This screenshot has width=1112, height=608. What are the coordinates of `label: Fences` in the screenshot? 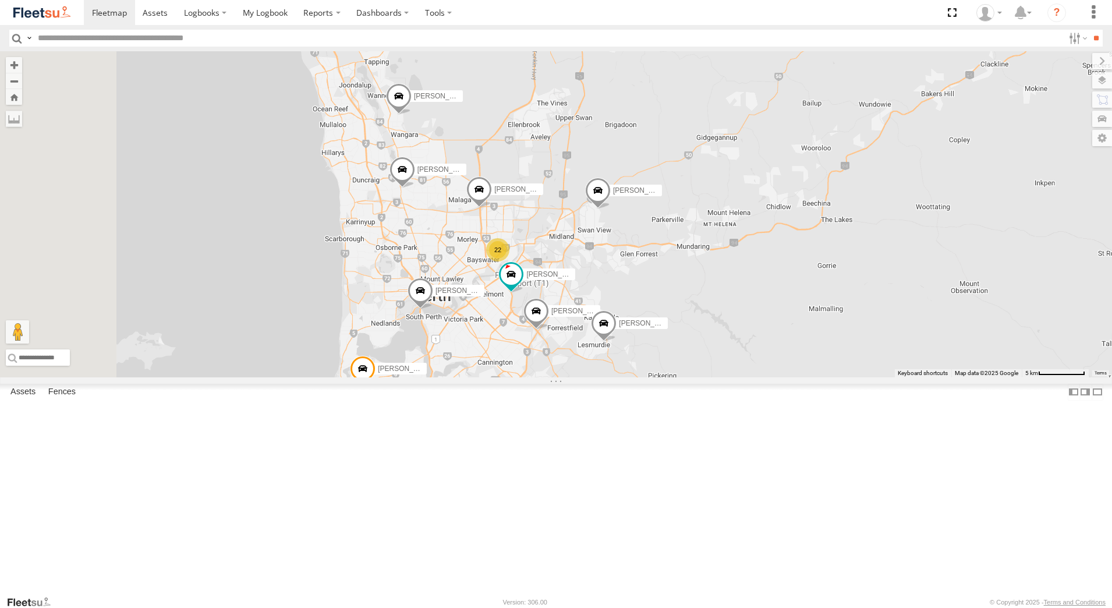 It's located at (62, 392).